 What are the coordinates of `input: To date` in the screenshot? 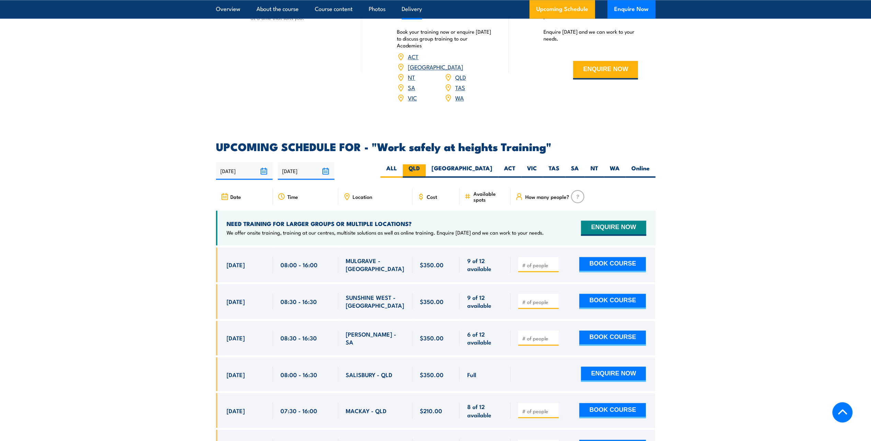 It's located at (306, 171).